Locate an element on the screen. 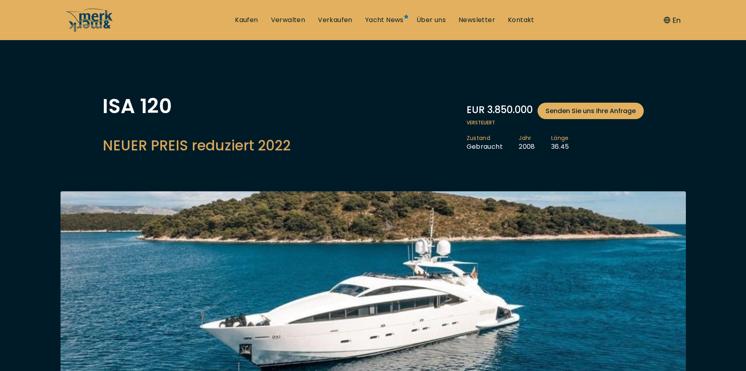  span: Senden Sie uns Ihre Anfrage is located at coordinates (590, 111).